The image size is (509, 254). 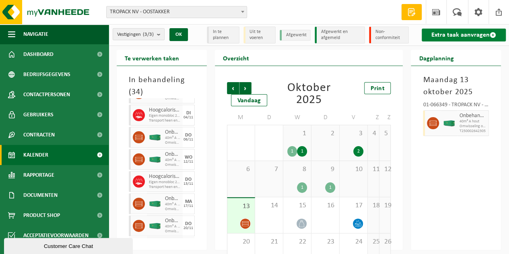 I want to click on span: Acceptatievoorwaarden, so click(x=56, y=236).